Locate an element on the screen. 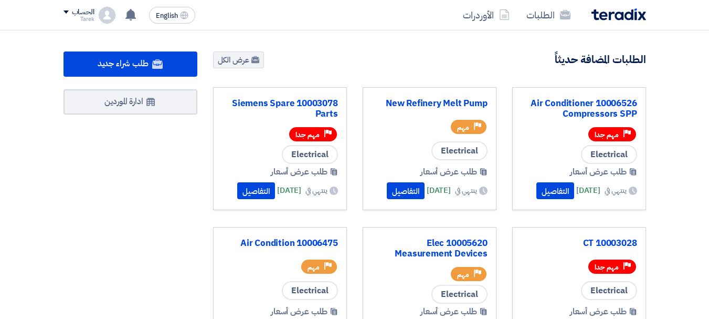  img: profile_test.png is located at coordinates (107, 15).